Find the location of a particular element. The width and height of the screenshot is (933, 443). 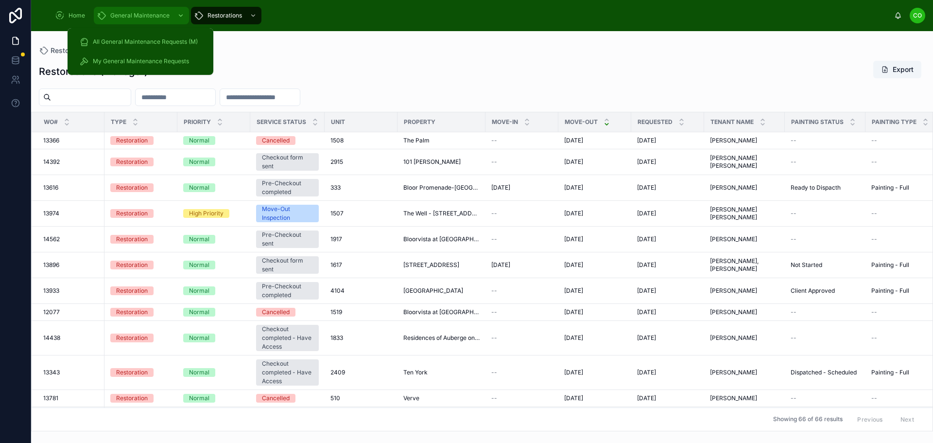

span: Verve is located at coordinates (411, 398).